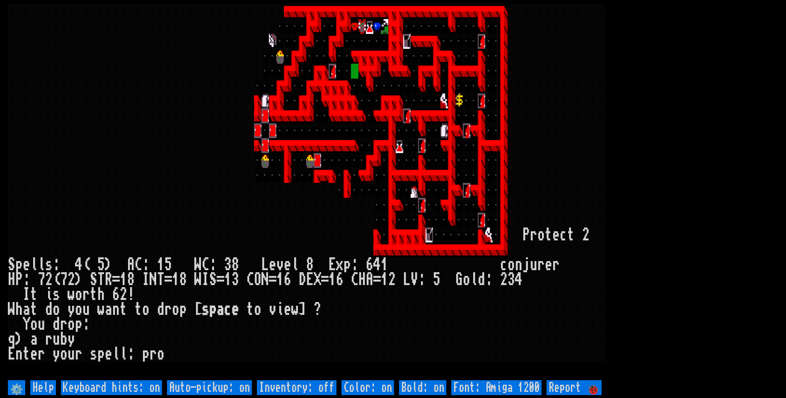 The height and width of the screenshot is (398, 786). Describe the element at coordinates (518, 280) in the screenshot. I see `div: 4` at that location.